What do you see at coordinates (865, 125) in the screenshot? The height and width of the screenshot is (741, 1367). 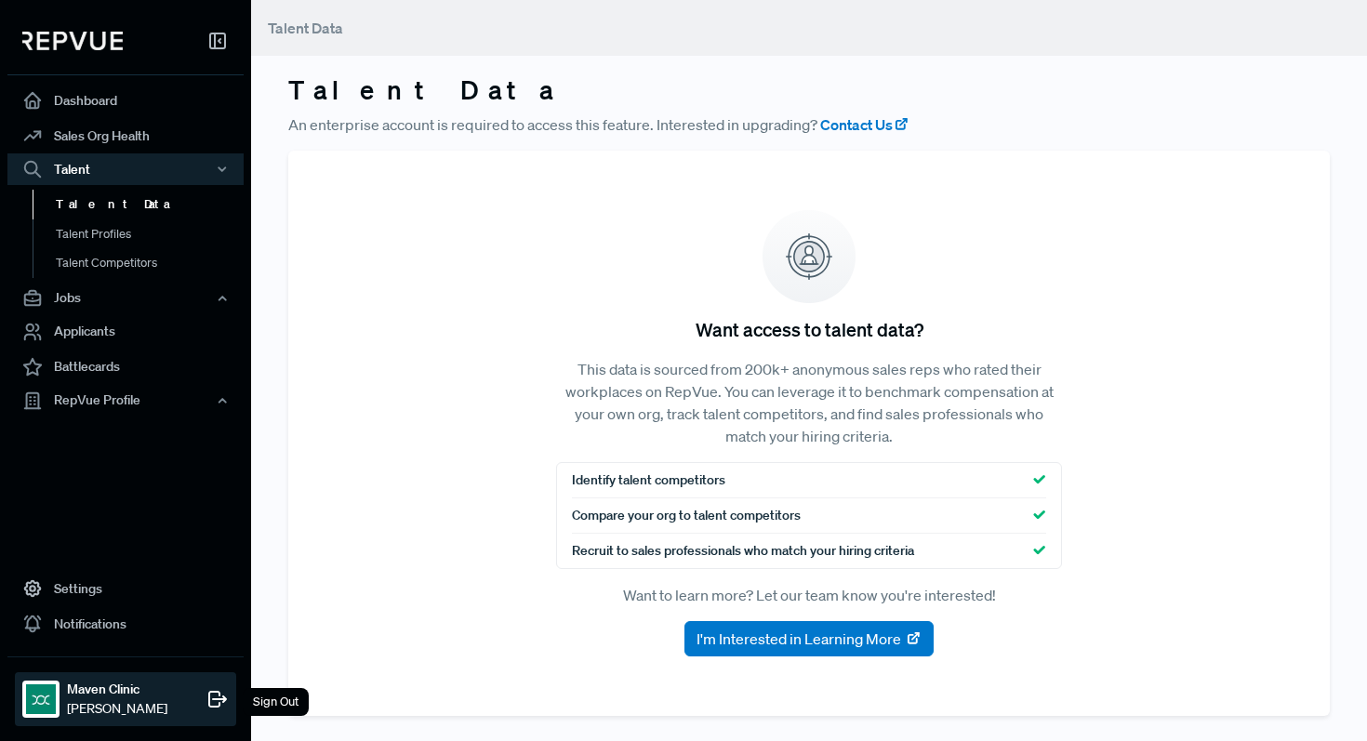 I see `a: Contact Us` at bounding box center [865, 125].